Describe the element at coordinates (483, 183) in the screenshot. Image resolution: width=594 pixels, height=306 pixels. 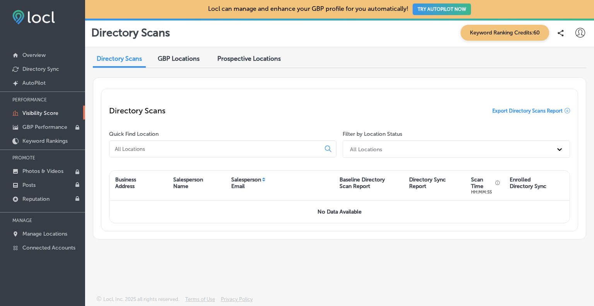
I see `div: Scan Time` at that location.